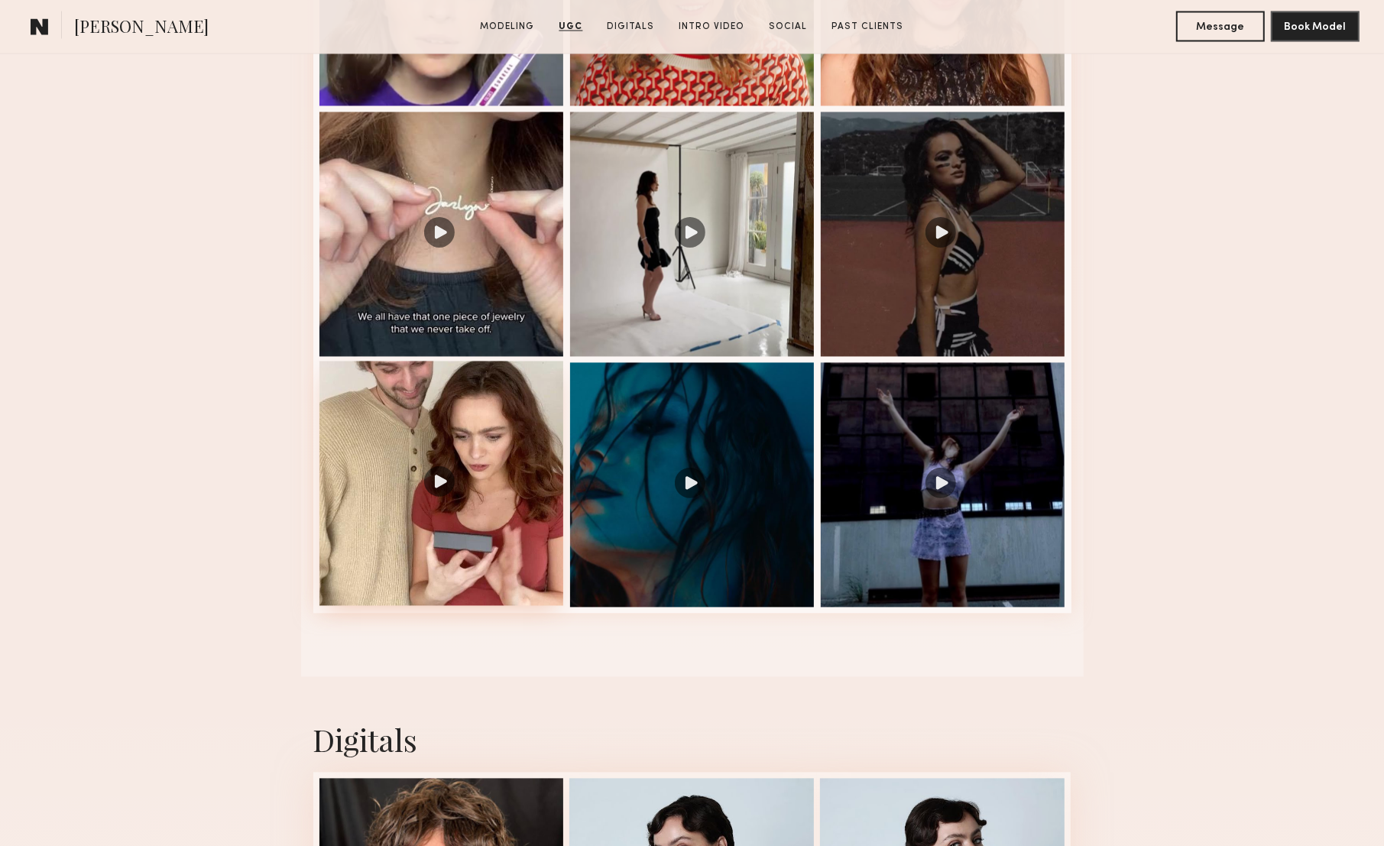  I want to click on button: Message, so click(1220, 27).